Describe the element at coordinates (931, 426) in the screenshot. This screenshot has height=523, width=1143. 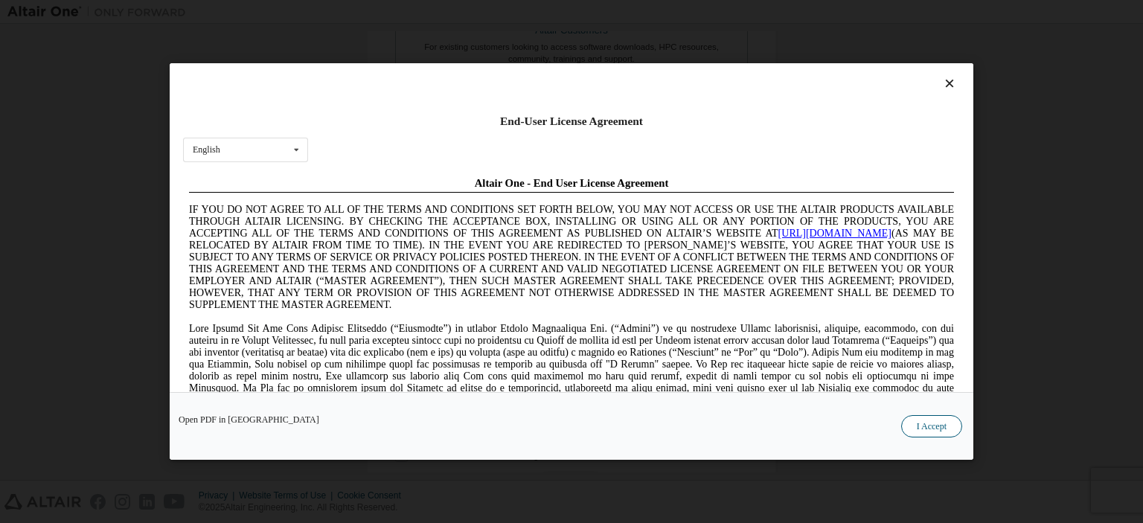
I see `button: I Accept` at that location.